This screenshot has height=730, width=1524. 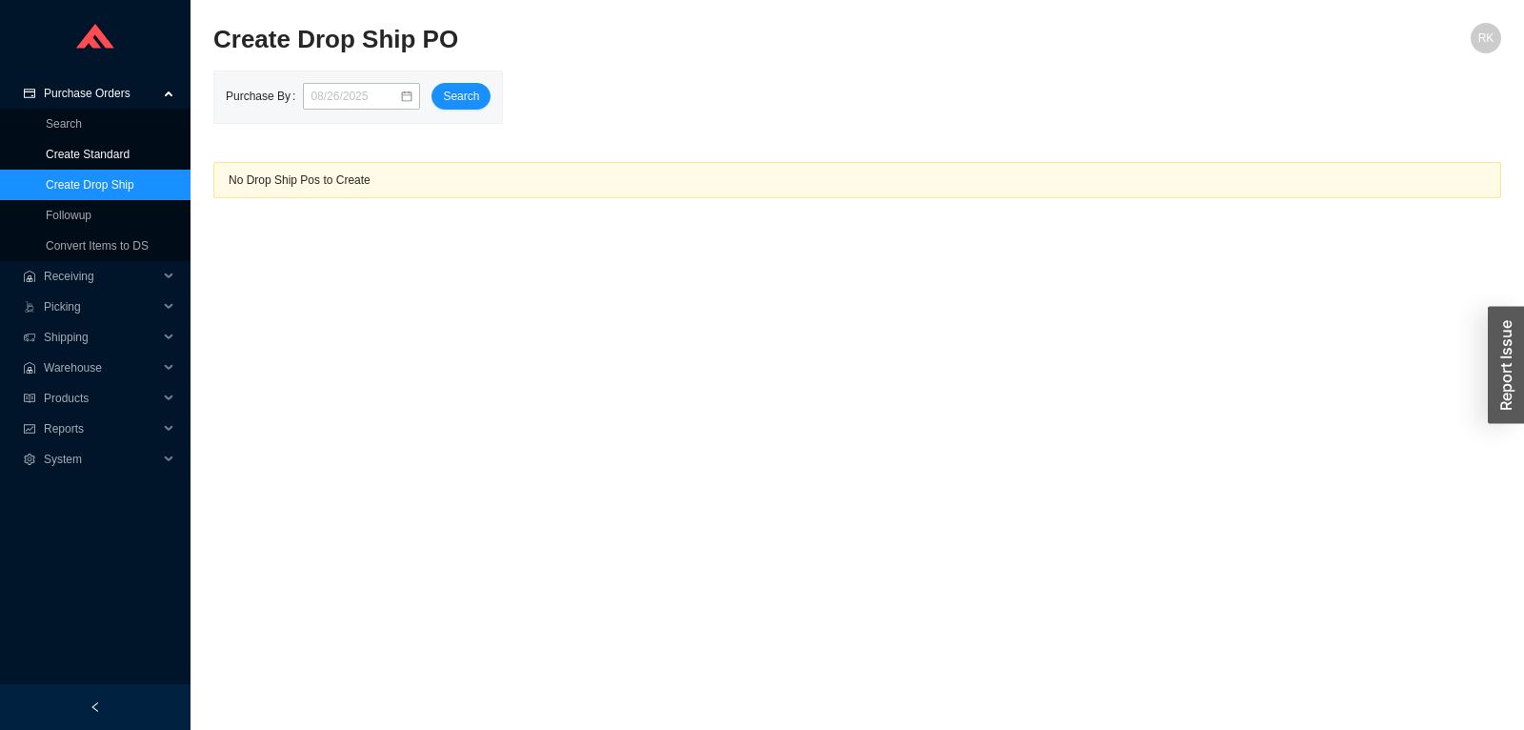 I want to click on span: Receiving, so click(x=101, y=276).